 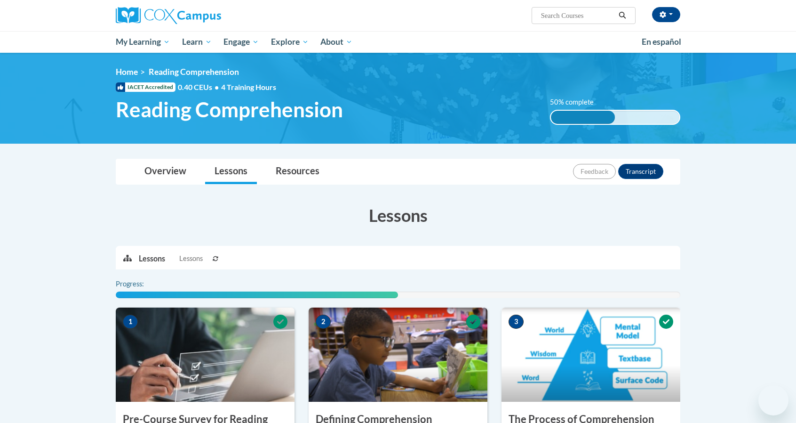 I want to click on span: Lessons, so click(x=191, y=258).